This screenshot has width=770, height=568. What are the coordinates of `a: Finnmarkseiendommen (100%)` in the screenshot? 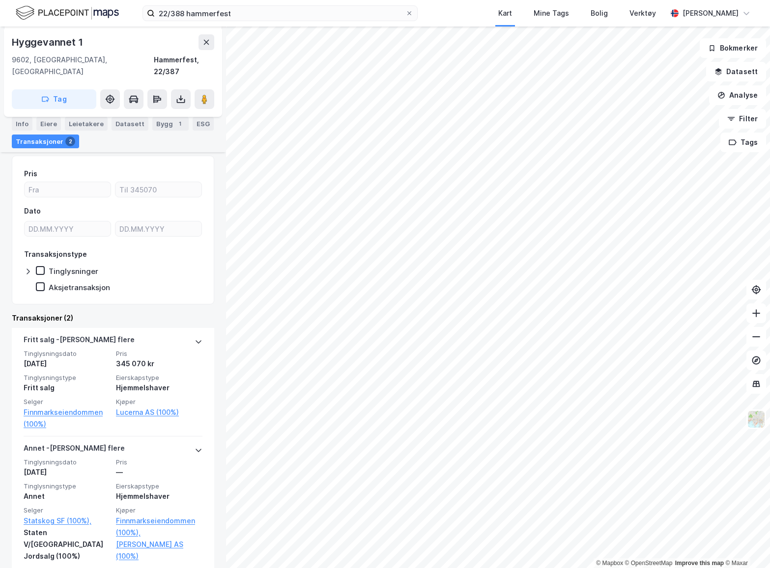 It's located at (67, 418).